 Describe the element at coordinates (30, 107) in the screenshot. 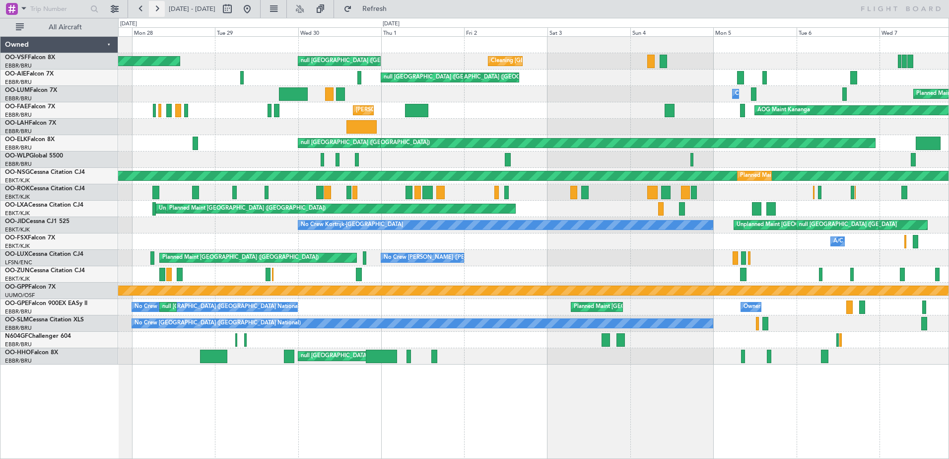

I see `a: OO-FAEFalcon 7X` at that location.